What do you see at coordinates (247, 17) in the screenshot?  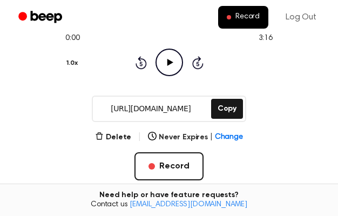 I see `span: Record` at bounding box center [247, 17].